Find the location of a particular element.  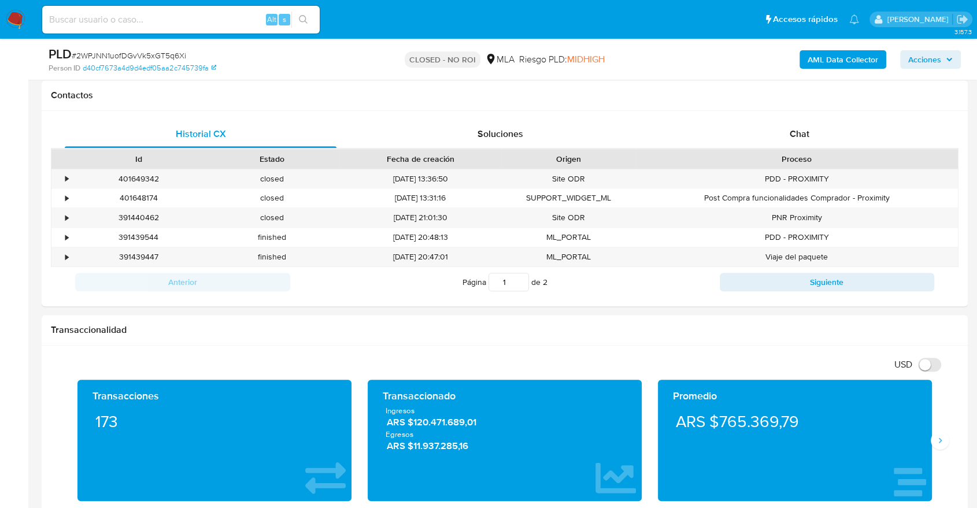

div: Post Compra funcionalidades Comprador - Proximity is located at coordinates (797, 198).